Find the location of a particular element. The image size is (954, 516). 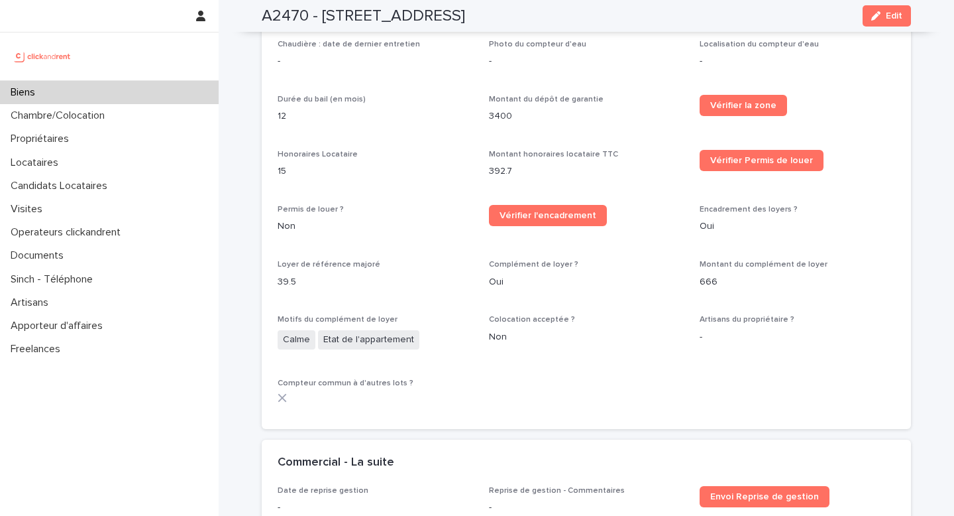

span: Honoraires Locataire is located at coordinates (317, 154).